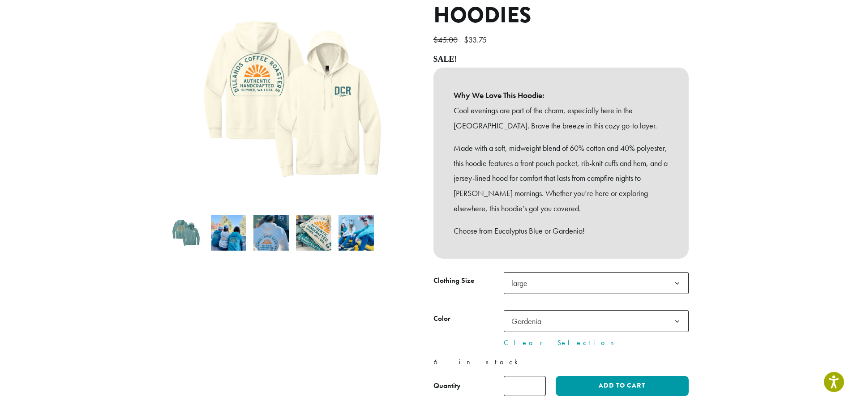 This screenshot has height=401, width=853. What do you see at coordinates (446, 39) in the screenshot?
I see `bdi: 45.00` at bounding box center [446, 39].